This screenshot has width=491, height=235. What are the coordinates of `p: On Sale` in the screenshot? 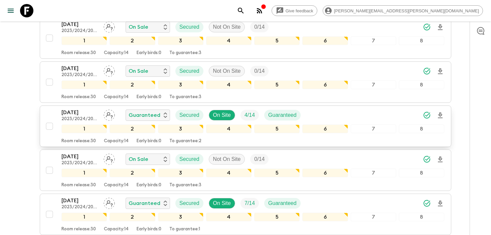 It's located at (138, 159).